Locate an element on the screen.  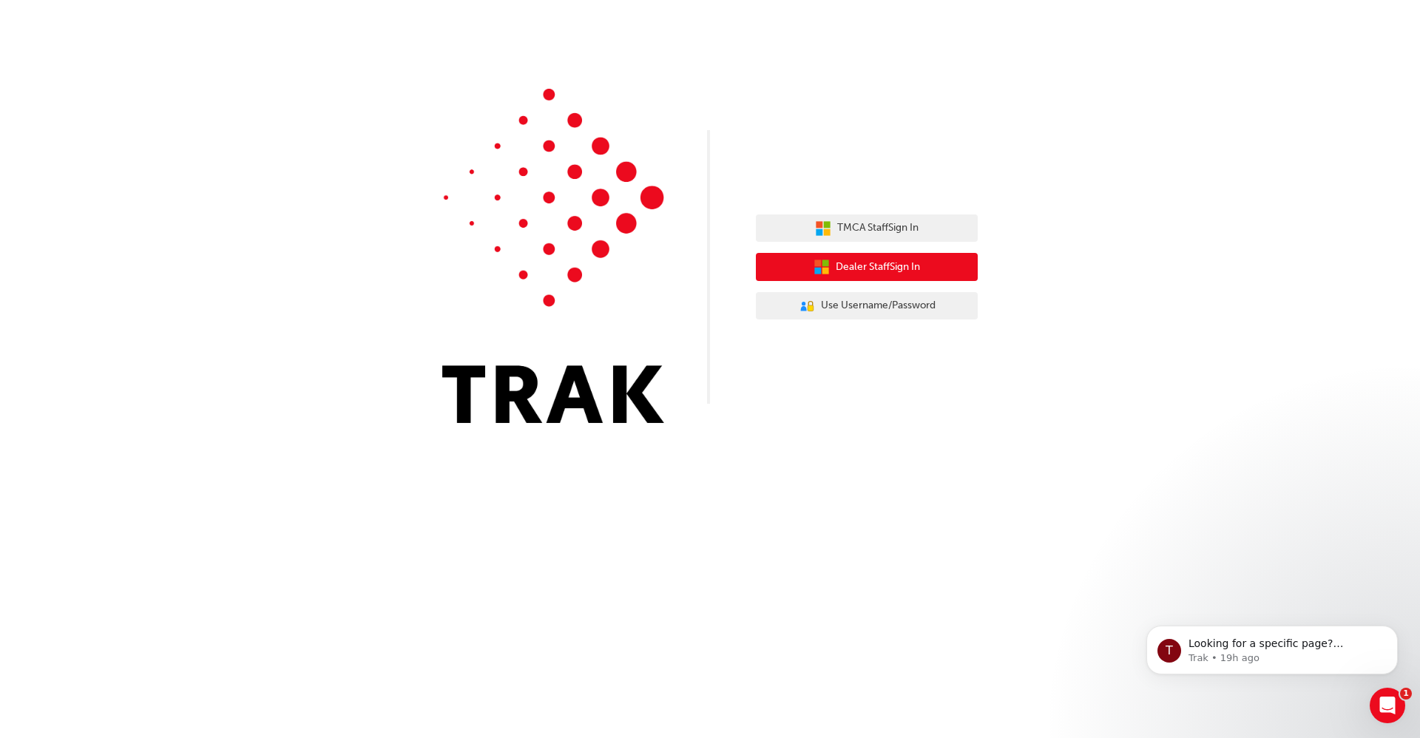
span: Use Username/Password is located at coordinates (878, 305).